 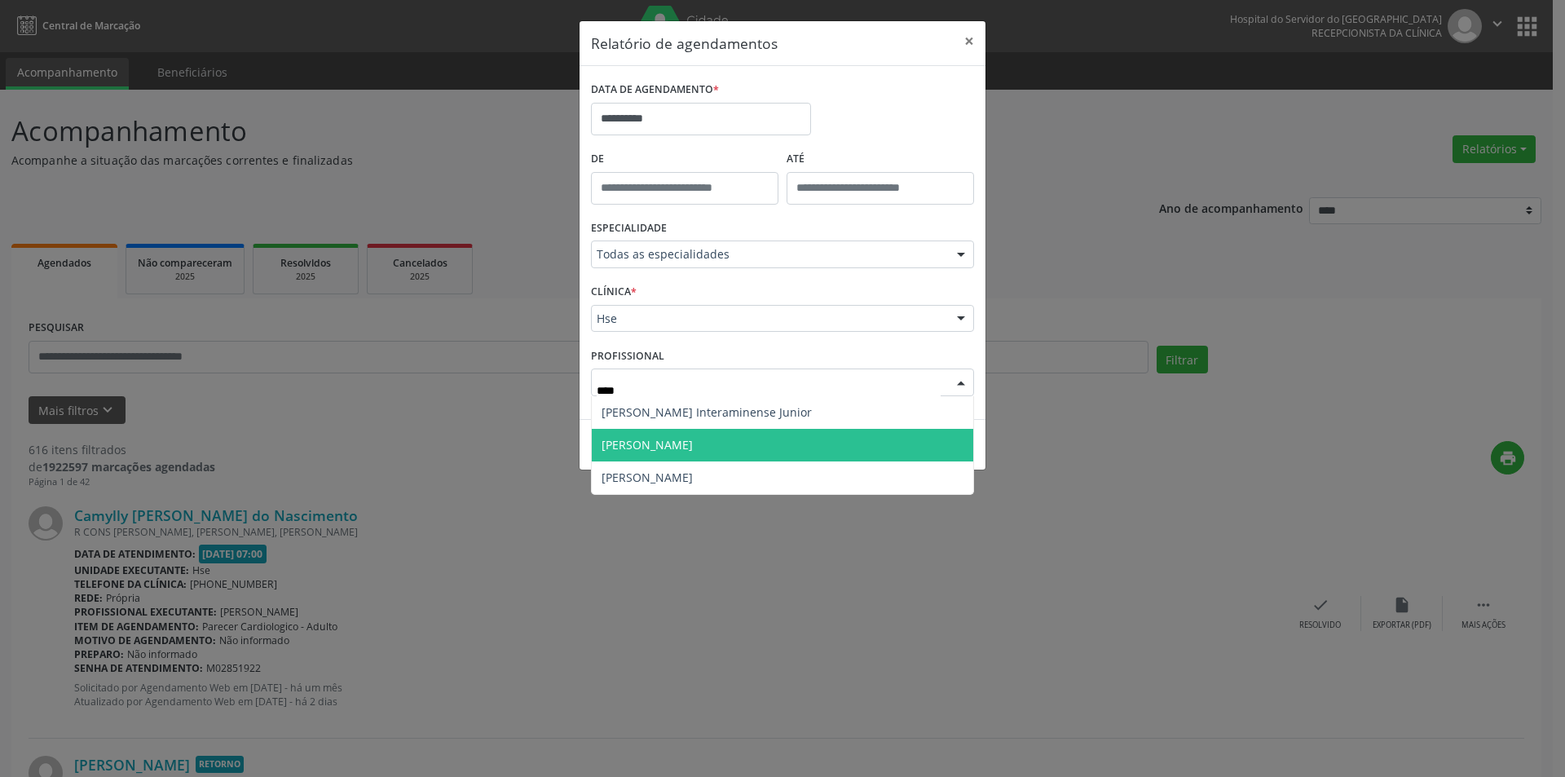 I want to click on button: Close, so click(x=969, y=41).